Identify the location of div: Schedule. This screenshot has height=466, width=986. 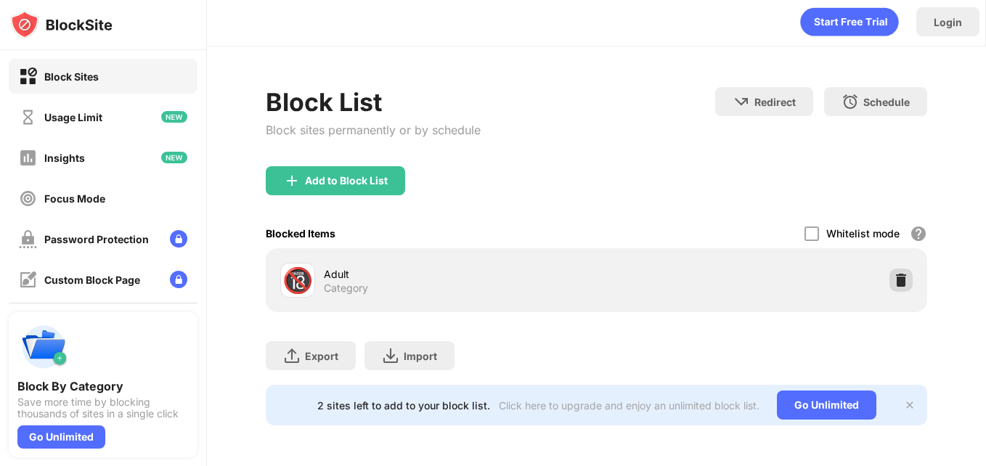
(886, 102).